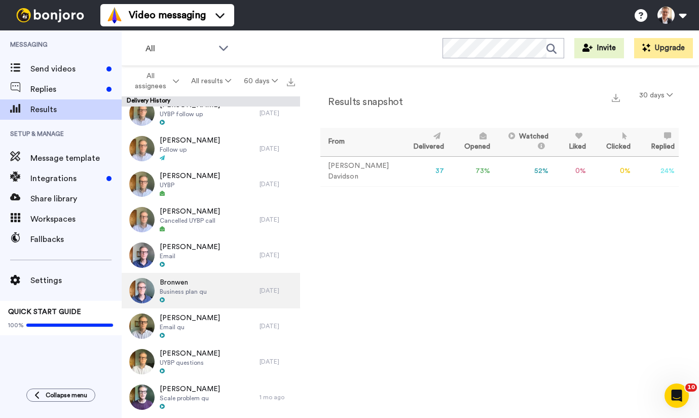 Image resolution: width=699 pixels, height=418 pixels. What do you see at coordinates (471, 142) in the screenshot?
I see `th: Opened` at bounding box center [471, 142].